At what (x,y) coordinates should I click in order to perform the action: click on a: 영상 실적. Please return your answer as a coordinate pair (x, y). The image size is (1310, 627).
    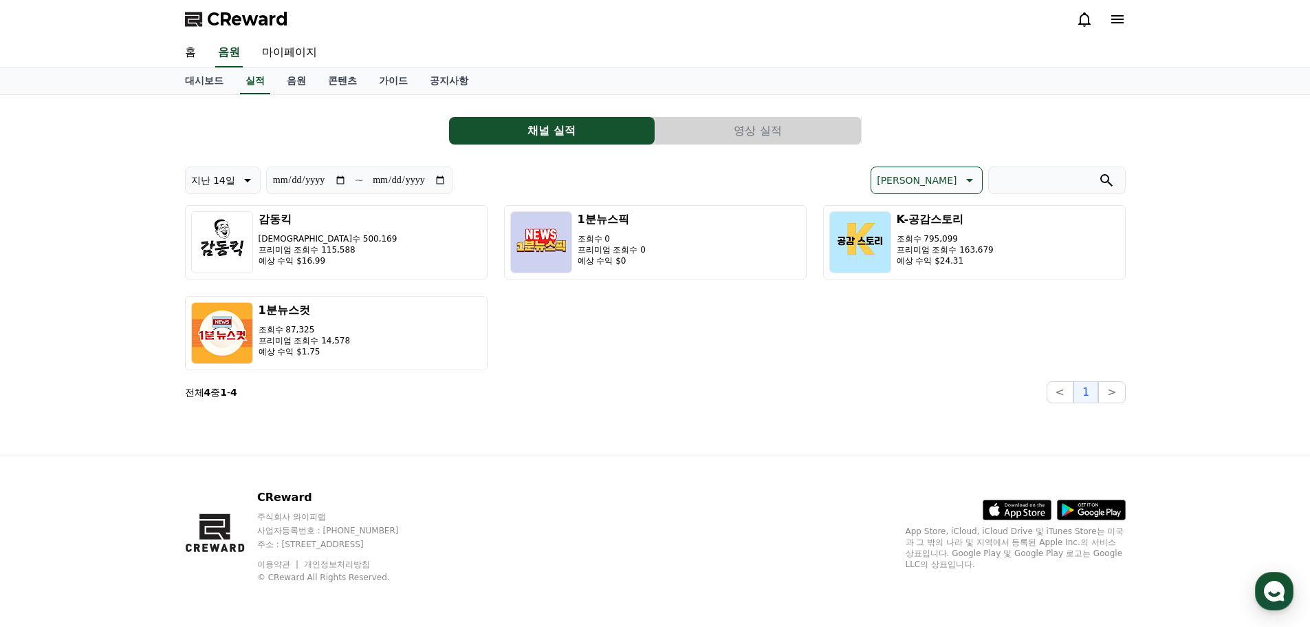
    Looking at the image, I should click on (759, 131).